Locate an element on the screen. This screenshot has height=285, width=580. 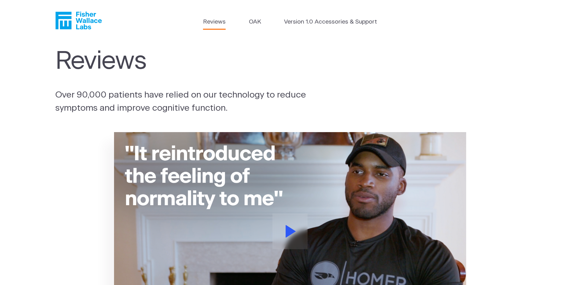
p: Over 90,000 patients have relied on our technology to reduce symptoms and improve cognitive funct... is located at coordinates (189, 102).